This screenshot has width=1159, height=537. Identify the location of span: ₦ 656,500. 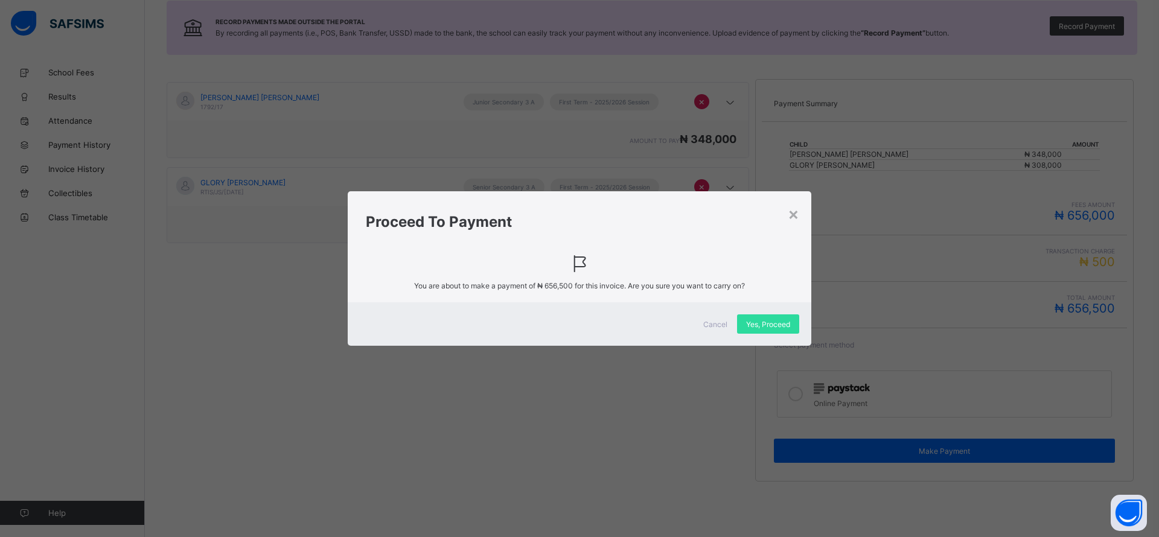
(555, 285).